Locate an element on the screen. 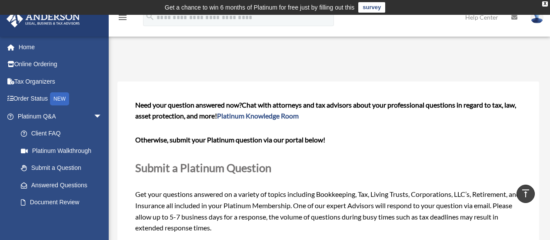 The width and height of the screenshot is (550, 240). span: Chat with attorneys and tax advisors about your professional questions in regard to tax, law, ass... is located at coordinates (326, 110).